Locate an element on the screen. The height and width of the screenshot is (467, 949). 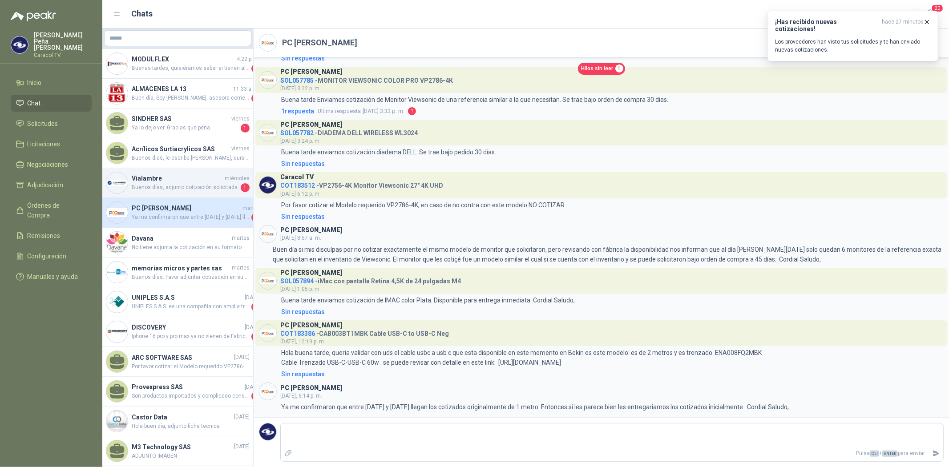
a: SINDHER SASviernesYa lo dejo ver. Gracias que pena1 is located at coordinates (177, 123).